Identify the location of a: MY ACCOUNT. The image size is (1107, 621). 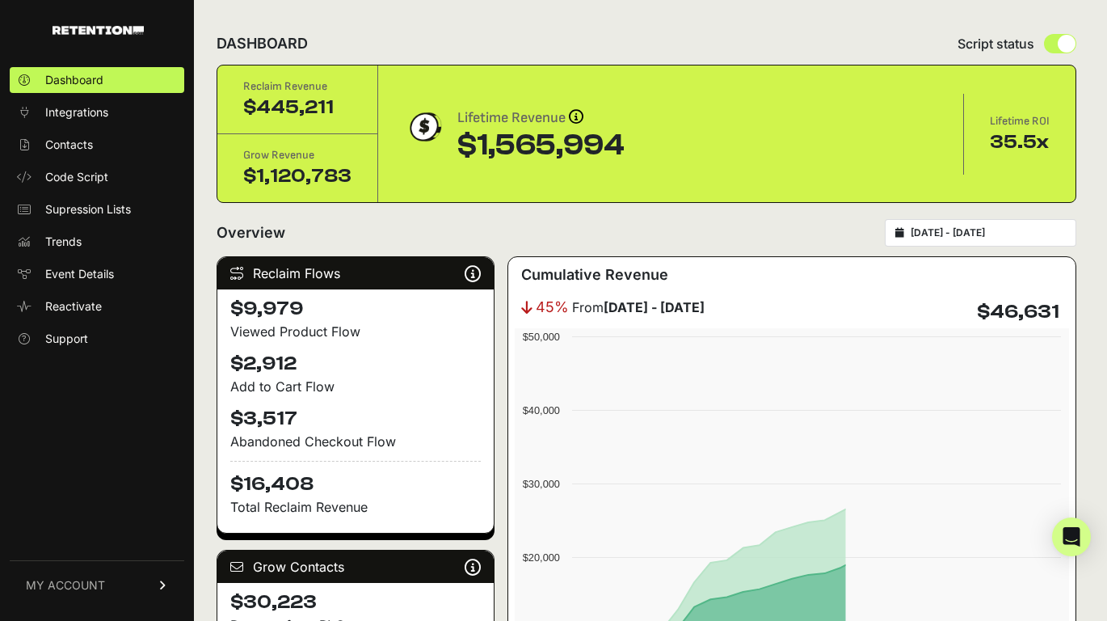
(97, 584).